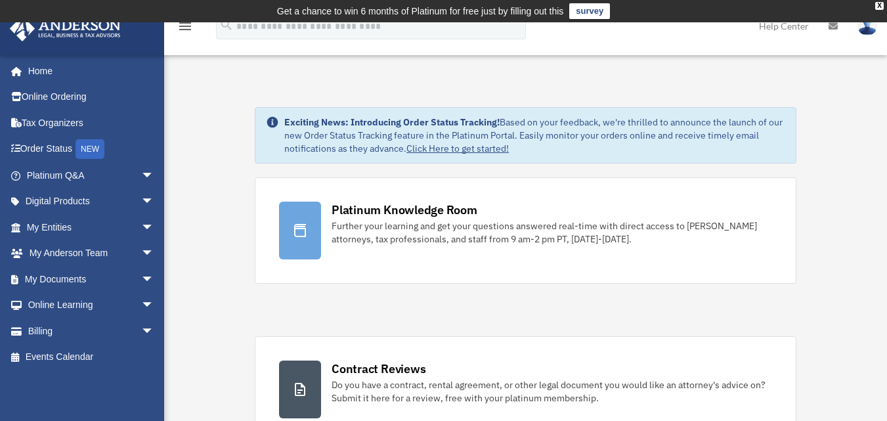 The height and width of the screenshot is (421, 887). I want to click on div: Based on your feedback, we're thrilled to announce the launch of our new Order Status Tracking fe..., so click(534, 135).